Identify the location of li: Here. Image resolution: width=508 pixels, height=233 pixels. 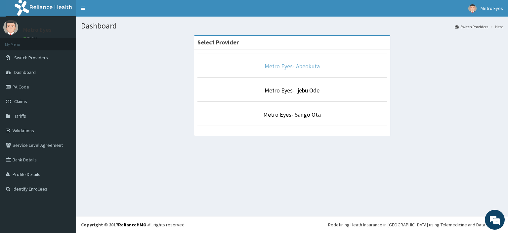
(496, 26).